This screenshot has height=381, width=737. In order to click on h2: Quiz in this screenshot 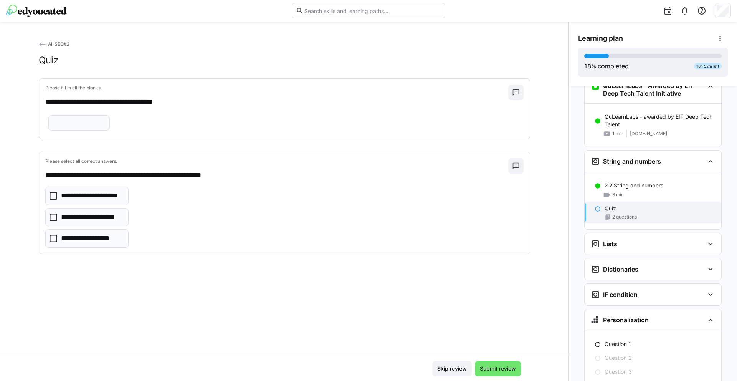, I will do `click(48, 60)`.